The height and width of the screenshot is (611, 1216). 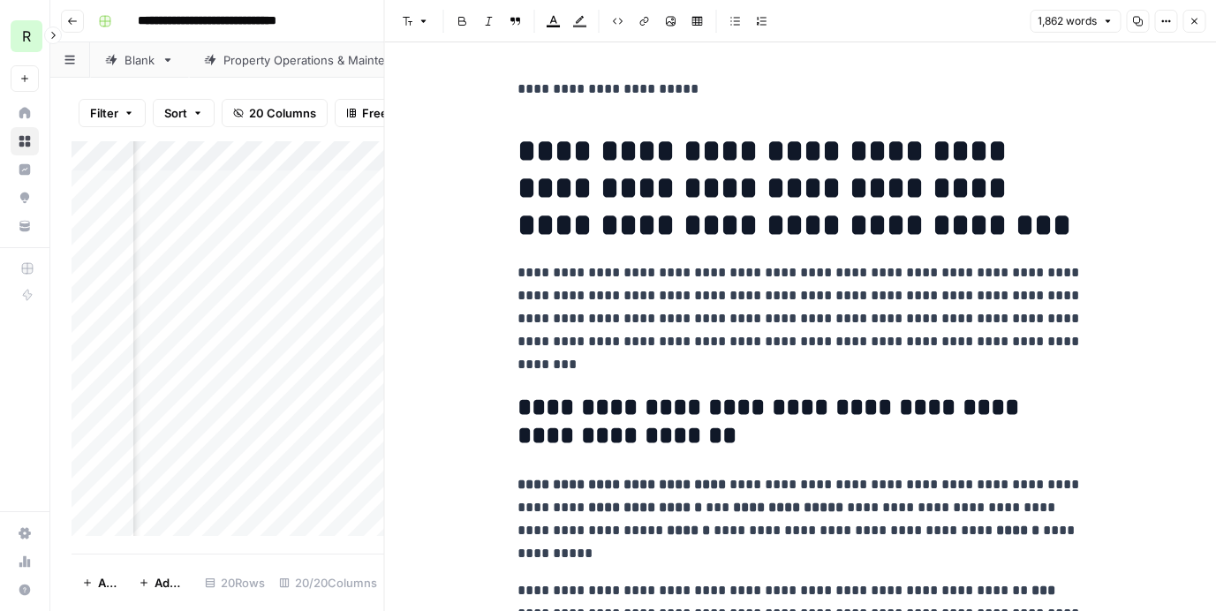 What do you see at coordinates (25, 113) in the screenshot?
I see `a: Home` at bounding box center [25, 113].